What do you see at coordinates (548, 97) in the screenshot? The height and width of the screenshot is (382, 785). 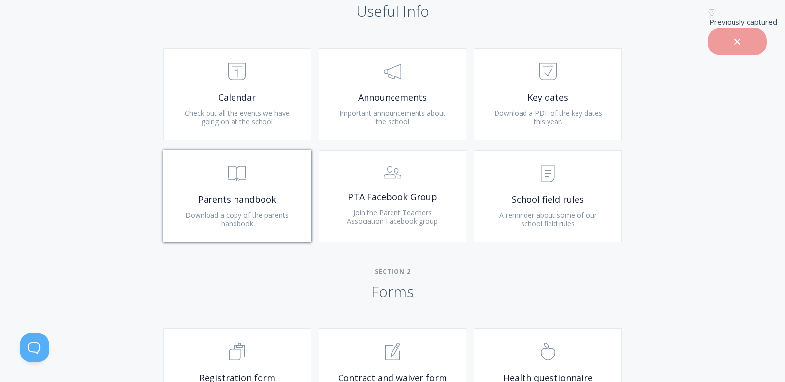 I see `span: Key dates` at bounding box center [548, 97].